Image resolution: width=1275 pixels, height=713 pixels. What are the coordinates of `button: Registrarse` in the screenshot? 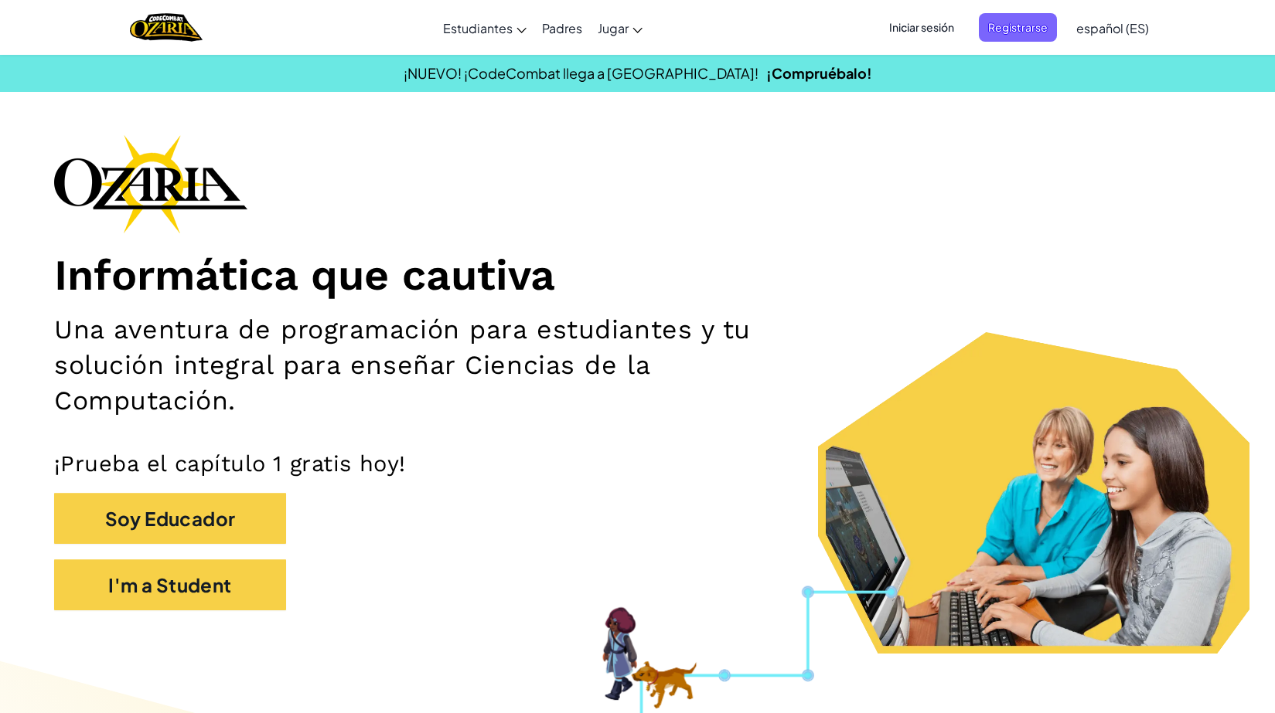 It's located at (1017, 27).